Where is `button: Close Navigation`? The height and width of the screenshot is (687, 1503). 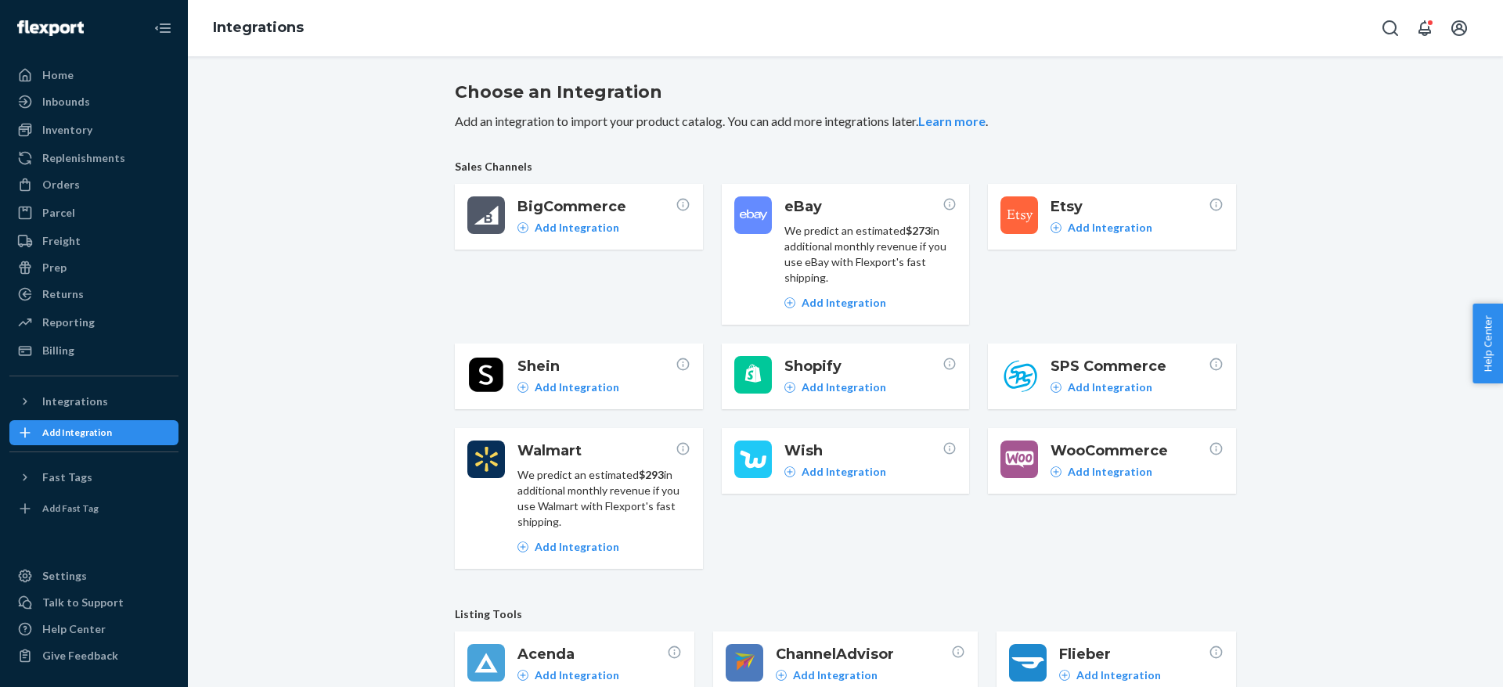
button: Close Navigation is located at coordinates (163, 28).